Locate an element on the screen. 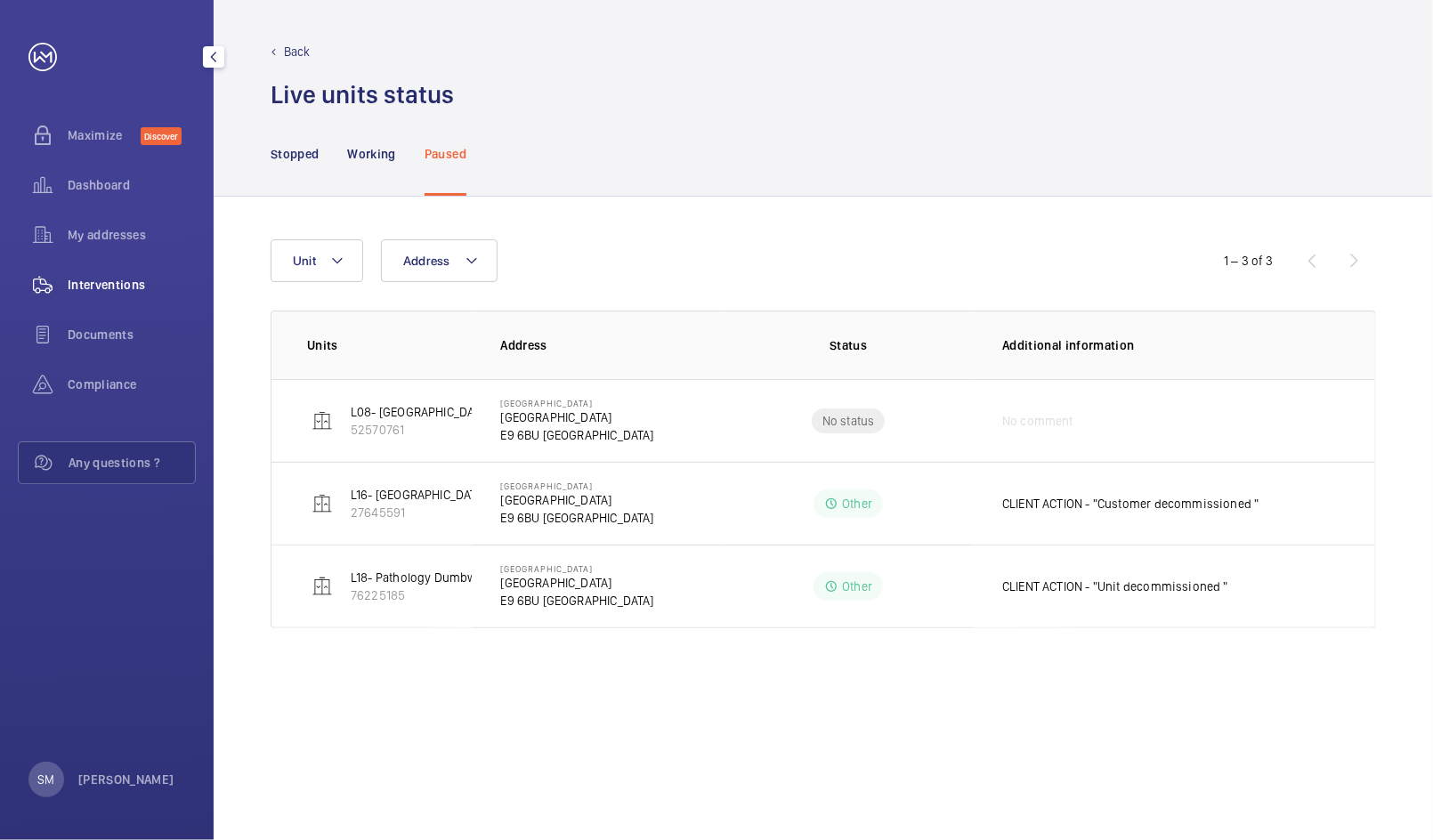  p: Address is located at coordinates (612, 345).